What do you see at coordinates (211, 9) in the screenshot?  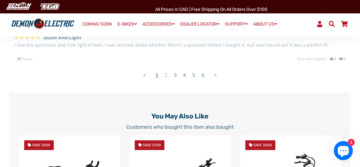 I see `span: All Prices in CAD | Free shipping on all orders over $100` at bounding box center [211, 9].